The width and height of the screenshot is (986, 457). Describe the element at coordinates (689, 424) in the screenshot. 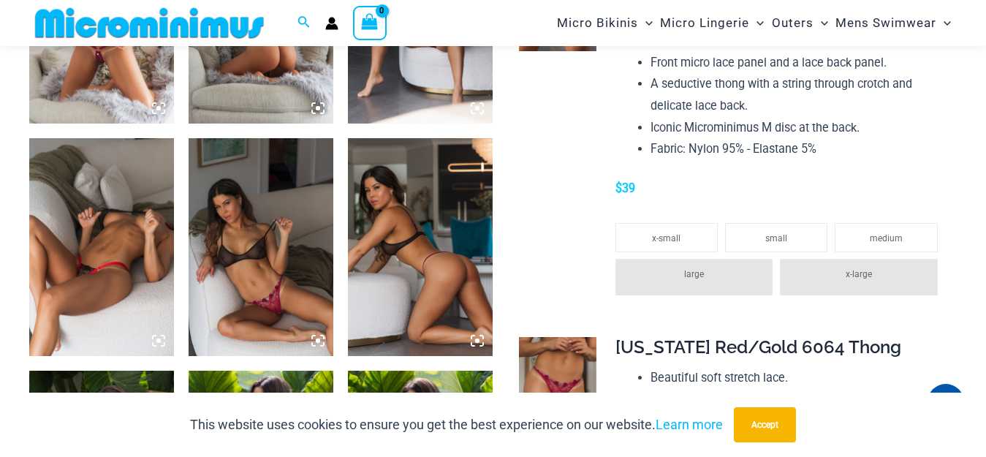

I see `a: Learn more` at that location.